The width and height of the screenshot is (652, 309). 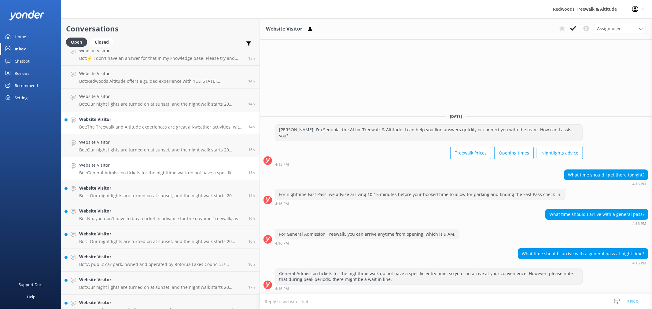 What do you see at coordinates (282, 165) in the screenshot?
I see `strong: 4:15 PM` at bounding box center [282, 165].